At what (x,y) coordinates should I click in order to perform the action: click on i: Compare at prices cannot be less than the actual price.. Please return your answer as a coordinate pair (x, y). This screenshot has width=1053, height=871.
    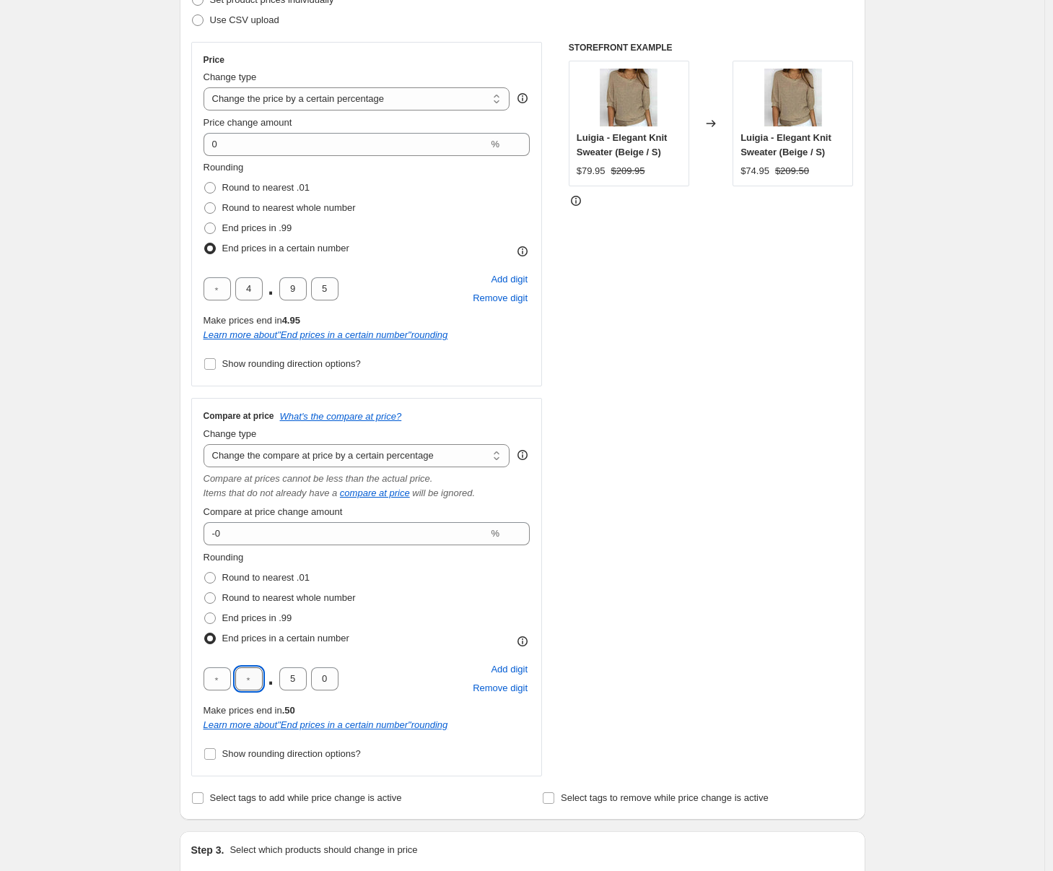
    Looking at the image, I should click on (318, 478).